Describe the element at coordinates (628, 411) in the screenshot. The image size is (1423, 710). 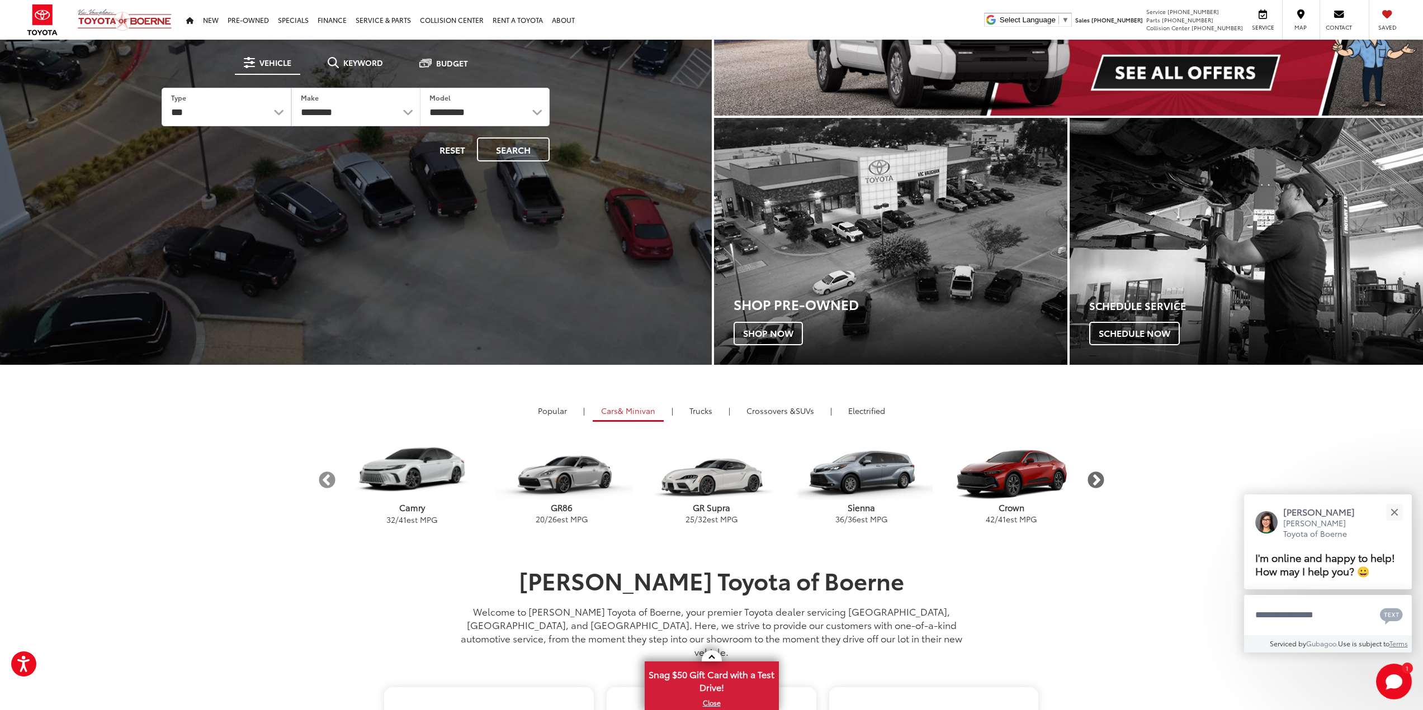
I see `a: Cars` at that location.